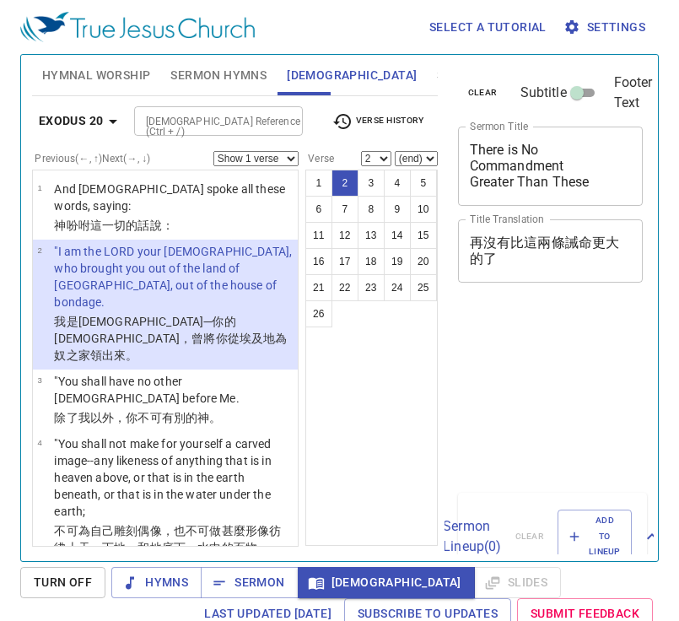 The height and width of the screenshot is (621, 679). What do you see at coordinates (345, 288) in the screenshot?
I see `button: 22` at bounding box center [345, 288].